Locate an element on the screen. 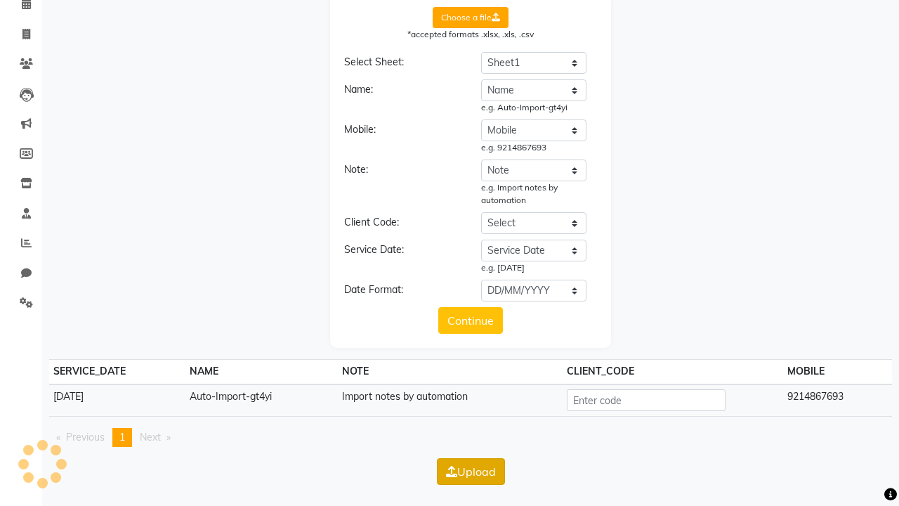 The height and width of the screenshot is (506, 899). span: Next is located at coordinates (150, 437).